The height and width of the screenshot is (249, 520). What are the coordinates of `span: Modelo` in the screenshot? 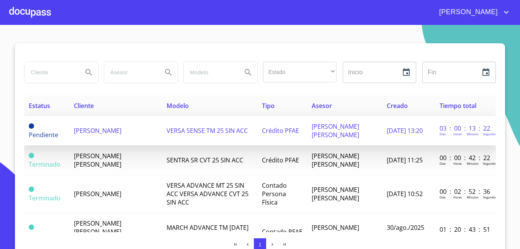 It's located at (178, 106).